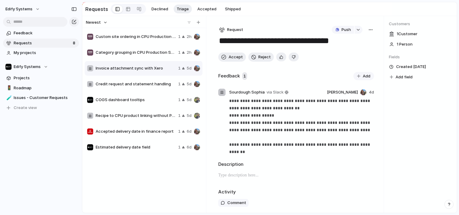 The height and width of the screenshot is (215, 459). Describe the element at coordinates (136, 116) in the screenshot. I see `span: Recipe to CPU product linking without Production requirement` at that location.